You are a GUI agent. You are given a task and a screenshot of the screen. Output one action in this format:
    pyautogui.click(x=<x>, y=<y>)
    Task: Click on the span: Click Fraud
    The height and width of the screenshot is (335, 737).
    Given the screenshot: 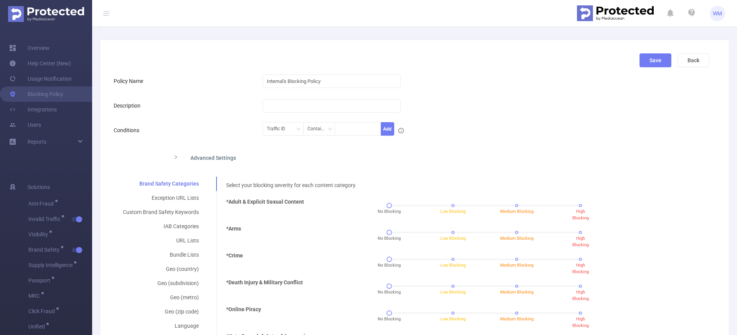 What is the action you would take?
    pyautogui.click(x=43, y=311)
    